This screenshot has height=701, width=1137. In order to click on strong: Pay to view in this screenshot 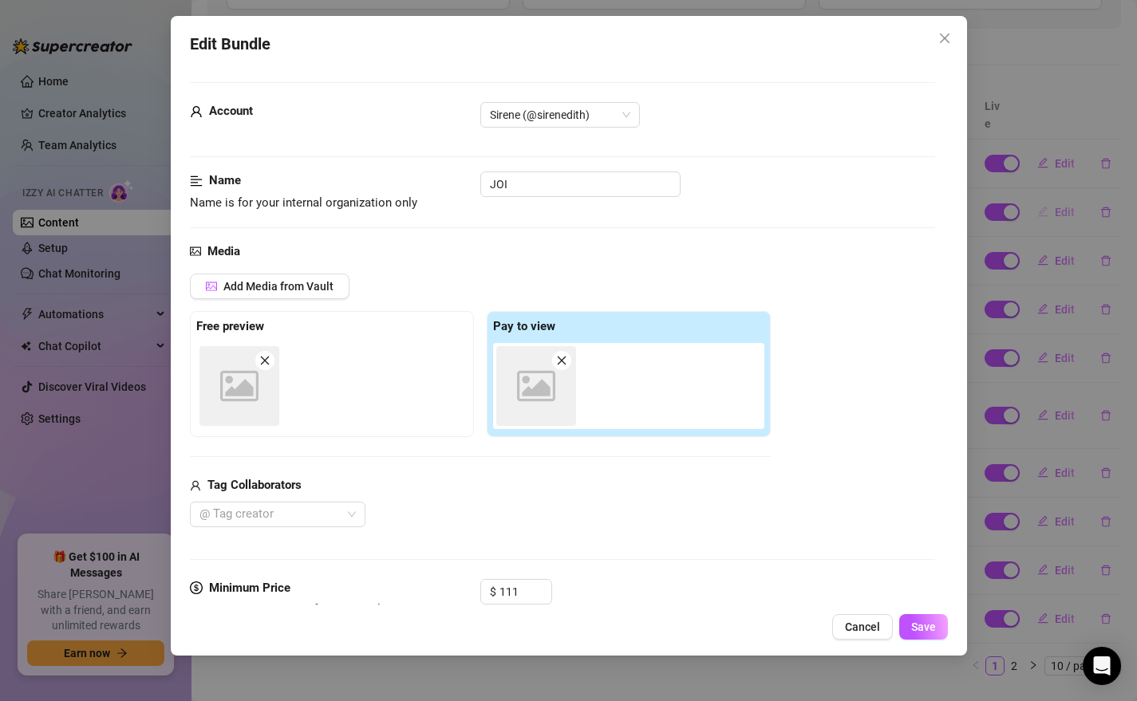, I will do `click(524, 326)`.